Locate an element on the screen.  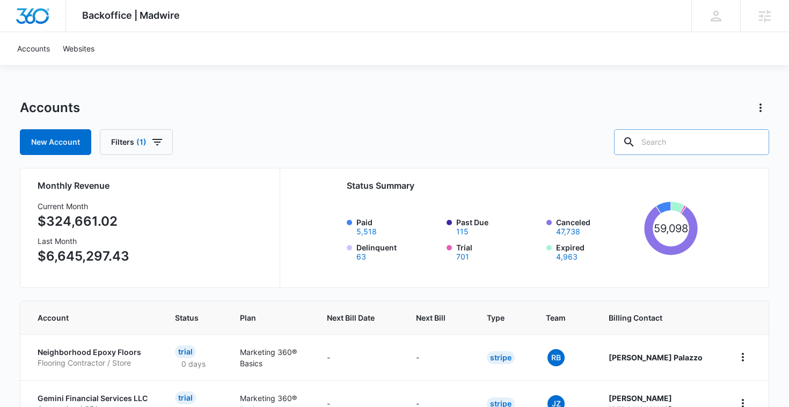
label: Delinquent is located at coordinates (398, 251).